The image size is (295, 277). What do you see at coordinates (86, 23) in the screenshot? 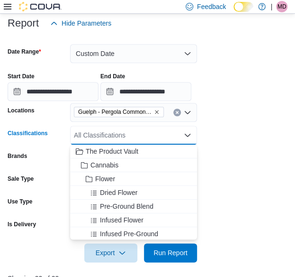
I see `span: Hide Parameters` at bounding box center [86, 23].